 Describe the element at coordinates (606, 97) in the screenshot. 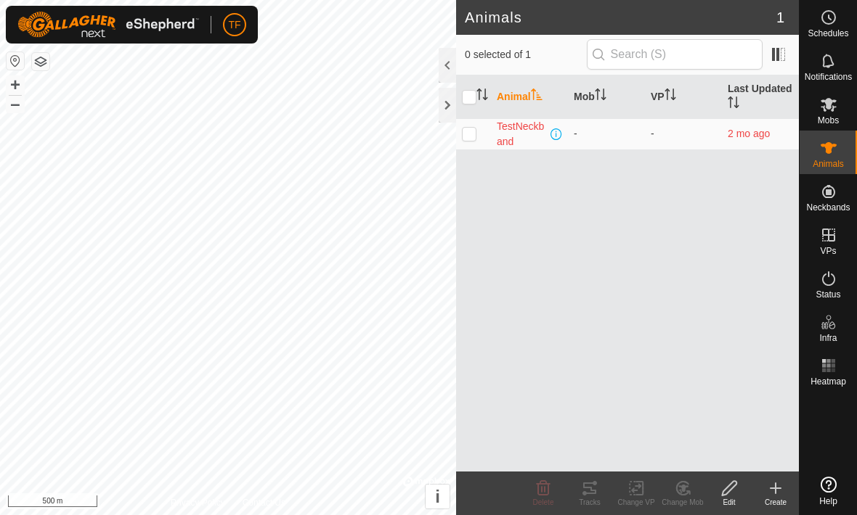

I see `th: Mob` at that location.